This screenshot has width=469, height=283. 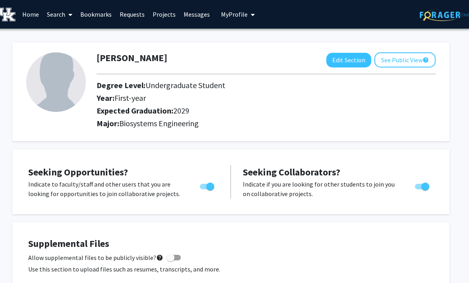 What do you see at coordinates (244, 111) in the screenshot?
I see `h2: Expected Graduation:` at bounding box center [244, 111].